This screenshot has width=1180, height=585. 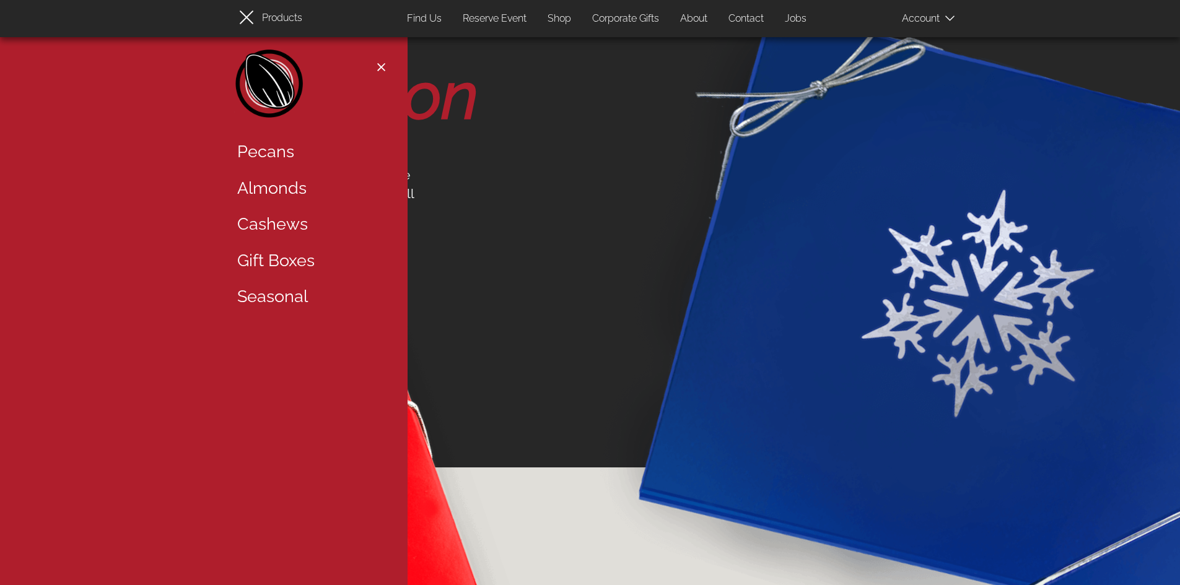 I want to click on a: Jobs, so click(x=795, y=19).